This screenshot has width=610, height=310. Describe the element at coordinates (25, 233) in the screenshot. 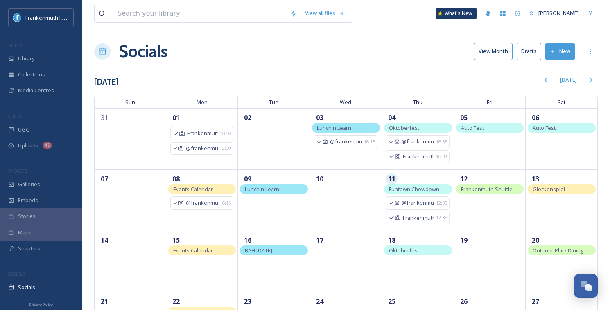

I see `span: Maps` at that location.